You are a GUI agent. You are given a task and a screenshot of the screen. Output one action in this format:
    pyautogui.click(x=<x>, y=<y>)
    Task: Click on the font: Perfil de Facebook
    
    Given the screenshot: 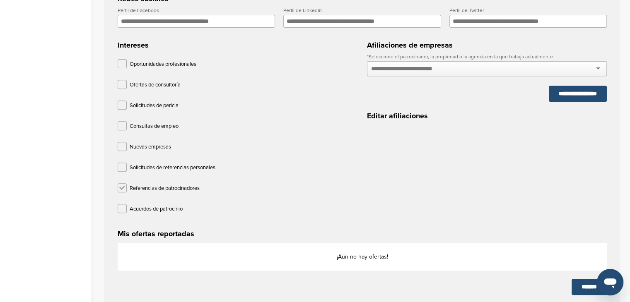 What is the action you would take?
    pyautogui.click(x=138, y=10)
    